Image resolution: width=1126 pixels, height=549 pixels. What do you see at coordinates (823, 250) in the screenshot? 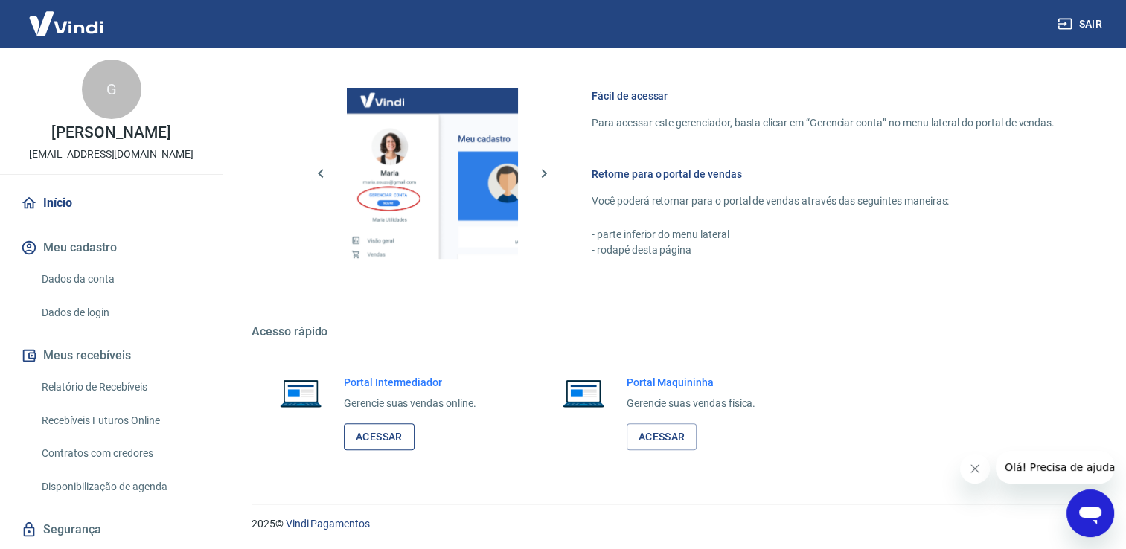
I see `p: - rodapé desta página` at bounding box center [823, 250].